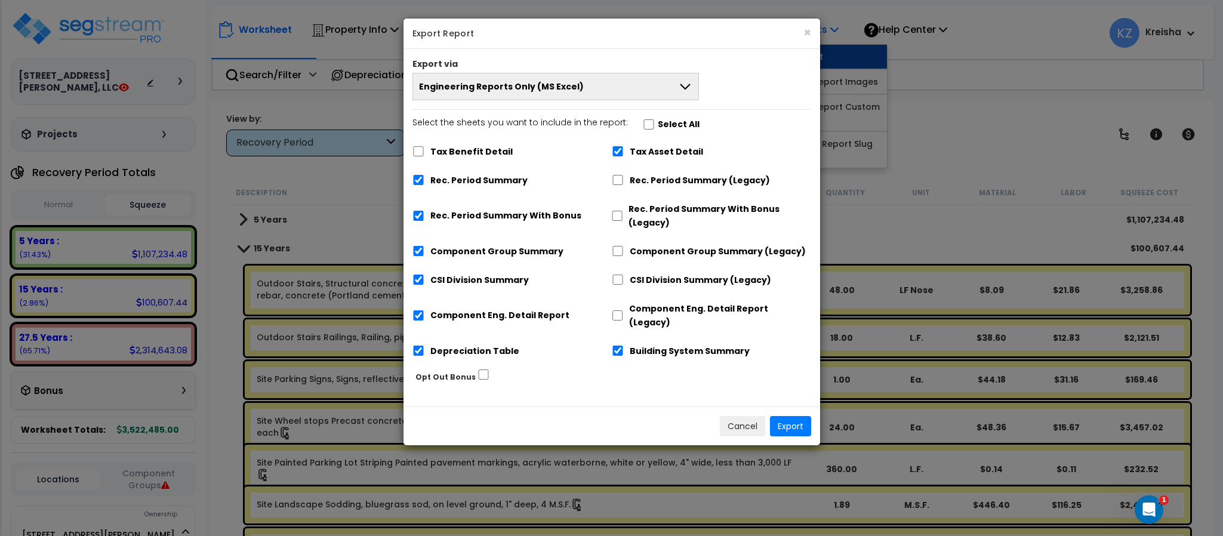 The width and height of the screenshot is (1223, 536). What do you see at coordinates (475, 351) in the screenshot?
I see `label: Depreciation Table` at bounding box center [475, 351].